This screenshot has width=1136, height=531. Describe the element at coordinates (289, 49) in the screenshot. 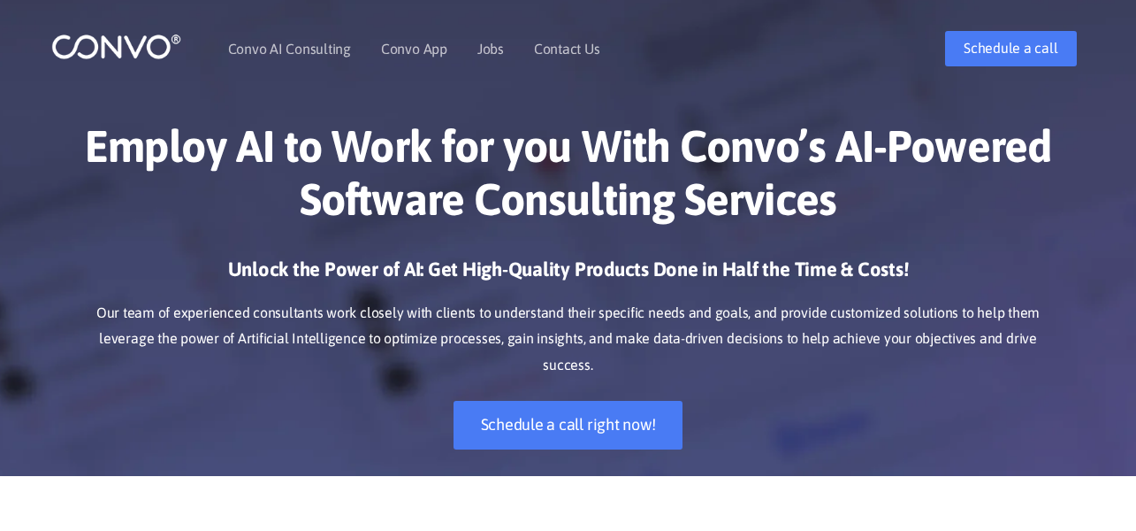

I see `a: Convo AI Consulting` at that location.